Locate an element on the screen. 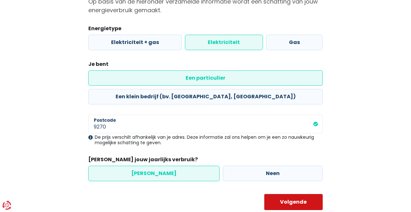 Image resolution: width=411 pixels, height=212 pixels. legend: Energietype is located at coordinates (206, 30).